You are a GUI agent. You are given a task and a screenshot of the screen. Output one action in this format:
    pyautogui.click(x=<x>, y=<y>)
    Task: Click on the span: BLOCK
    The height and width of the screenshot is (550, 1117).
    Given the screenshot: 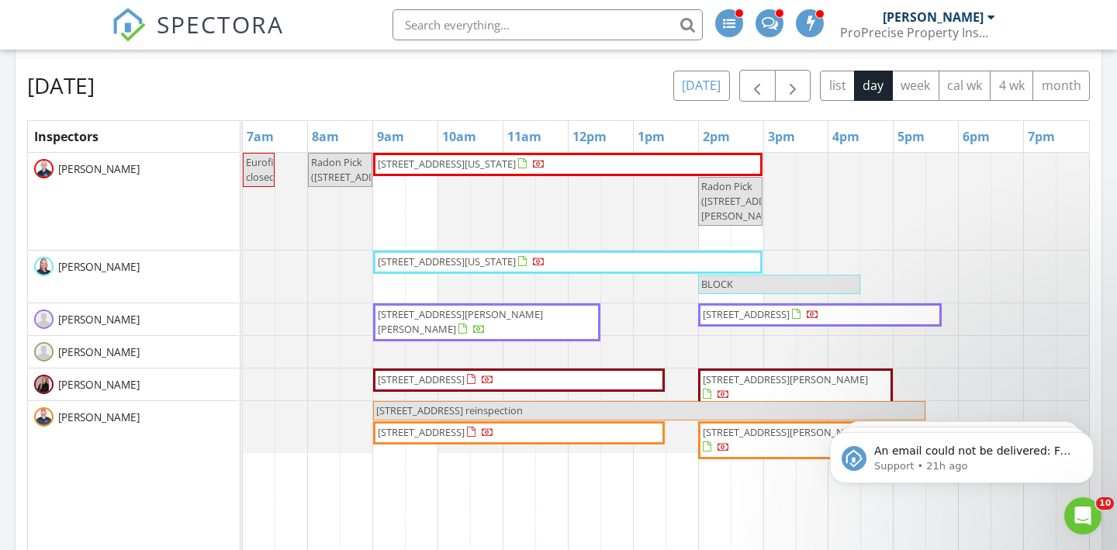 What is the action you would take?
    pyautogui.click(x=717, y=284)
    